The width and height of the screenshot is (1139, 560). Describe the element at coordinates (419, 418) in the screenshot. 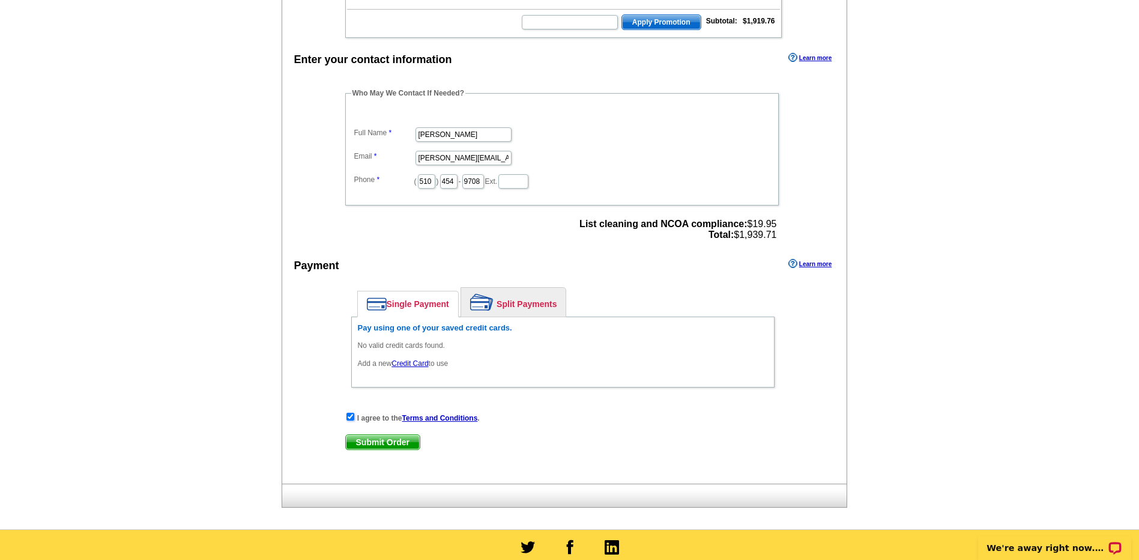

I see `strong: I agree to the .` at that location.